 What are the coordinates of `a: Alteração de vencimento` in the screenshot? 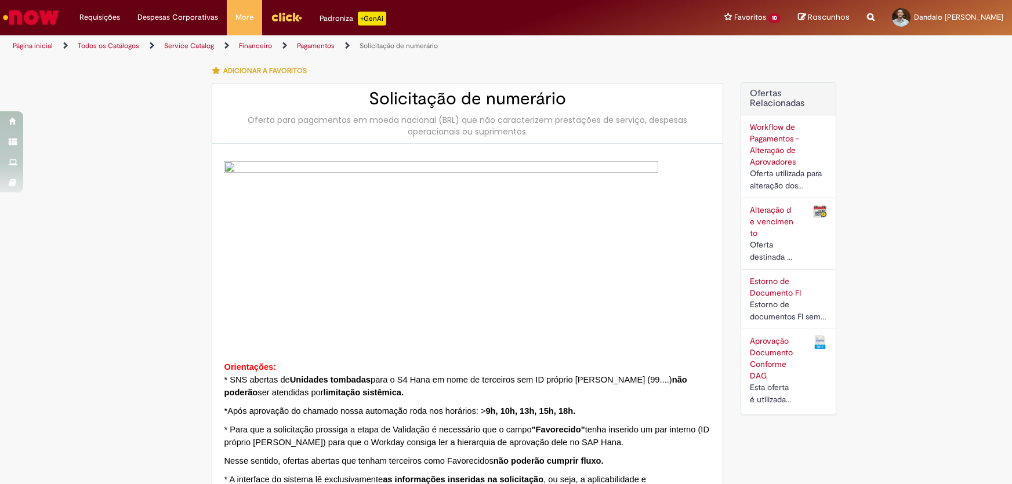 It's located at (772, 222).